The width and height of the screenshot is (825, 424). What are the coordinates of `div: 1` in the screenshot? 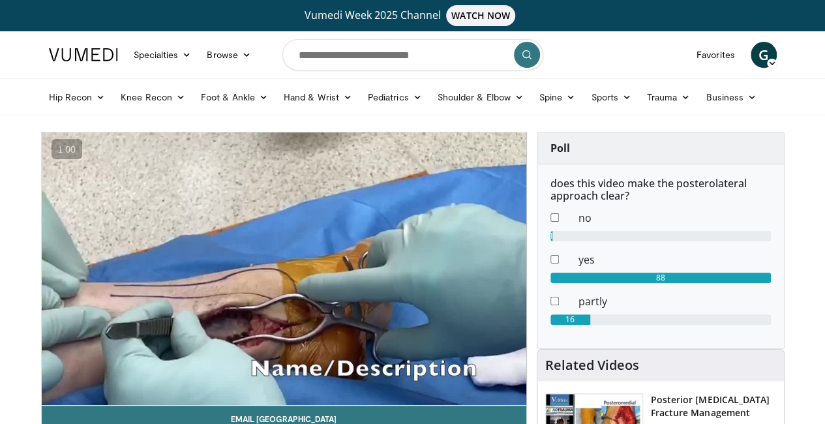 It's located at (551, 236).